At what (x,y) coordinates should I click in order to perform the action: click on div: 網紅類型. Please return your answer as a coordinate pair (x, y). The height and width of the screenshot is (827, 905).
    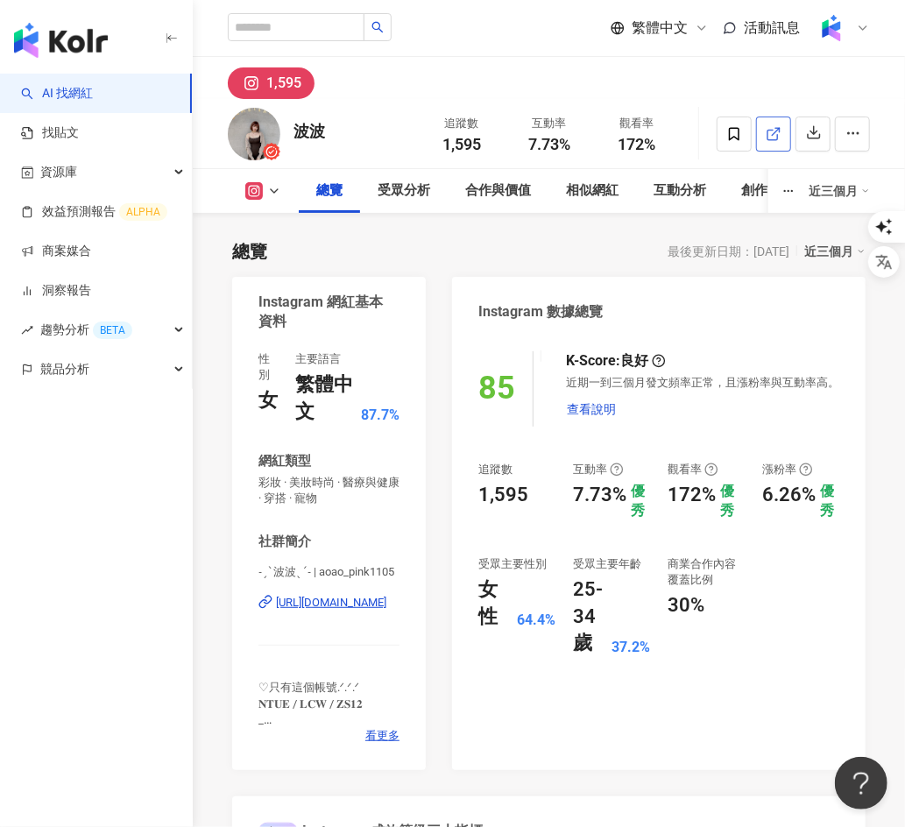
    Looking at the image, I should click on (285, 461).